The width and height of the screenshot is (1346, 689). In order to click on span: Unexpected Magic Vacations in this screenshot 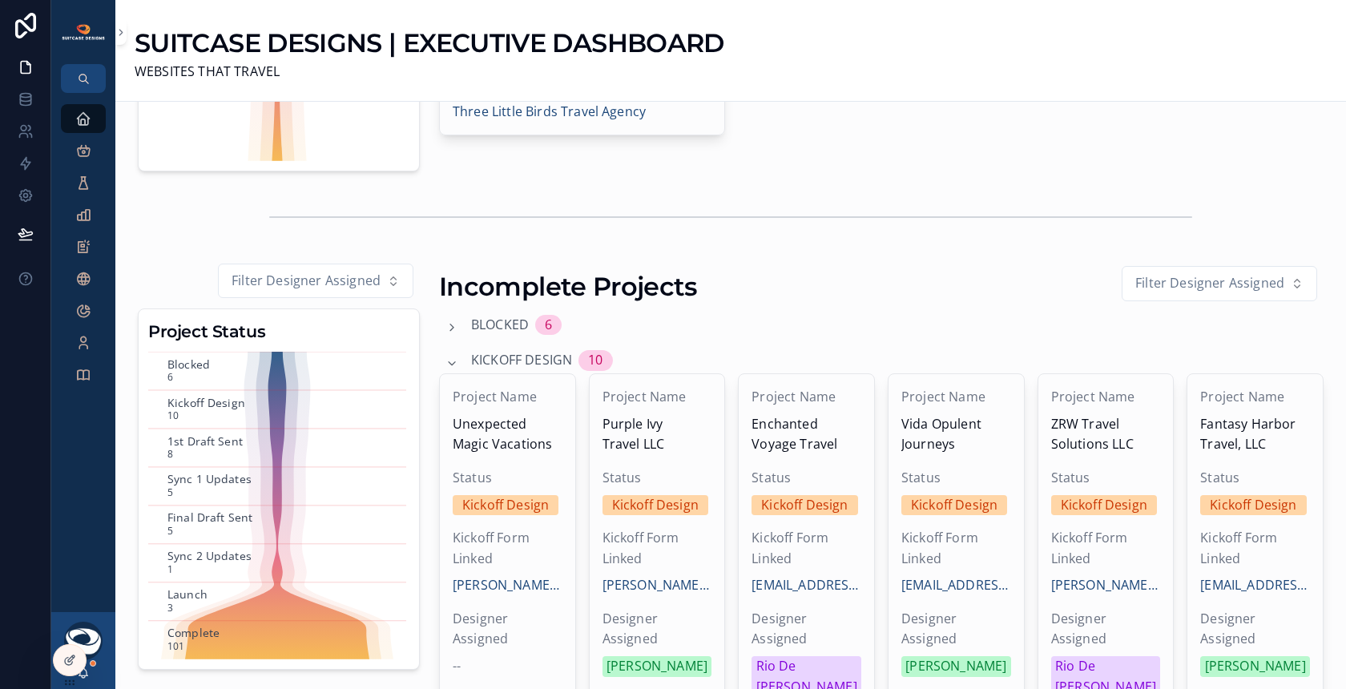, I will do `click(507, 434)`.